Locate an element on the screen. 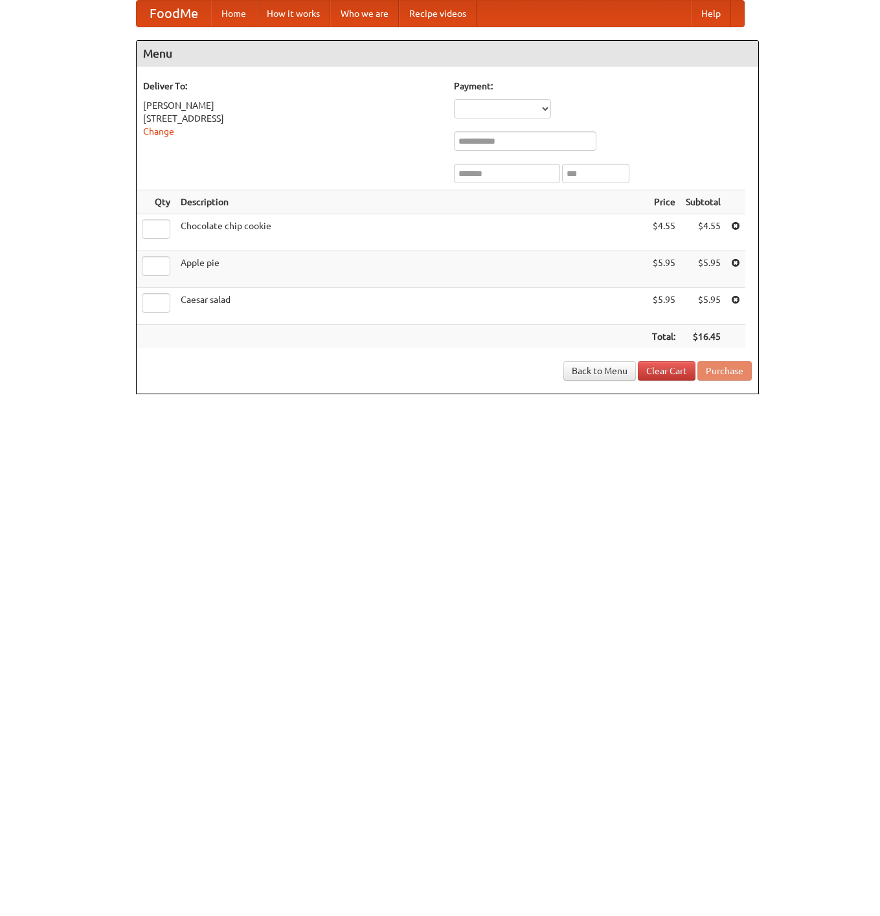 The height and width of the screenshot is (916, 880). a: Back to Menu is located at coordinates (600, 371).